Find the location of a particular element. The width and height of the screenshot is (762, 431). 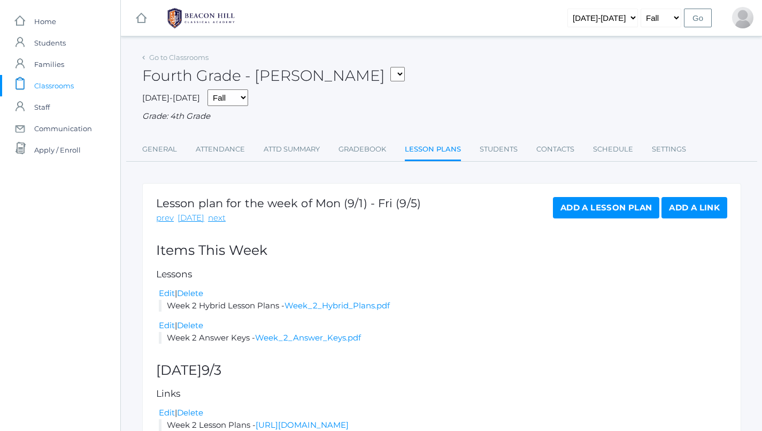

h1: Lesson plan for the week of Mon (9/1) - Fri (9/5) is located at coordinates (288, 203).